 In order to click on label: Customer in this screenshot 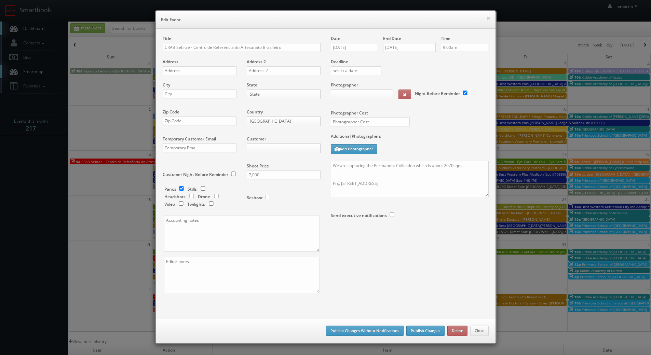, I will do `click(256, 139)`.